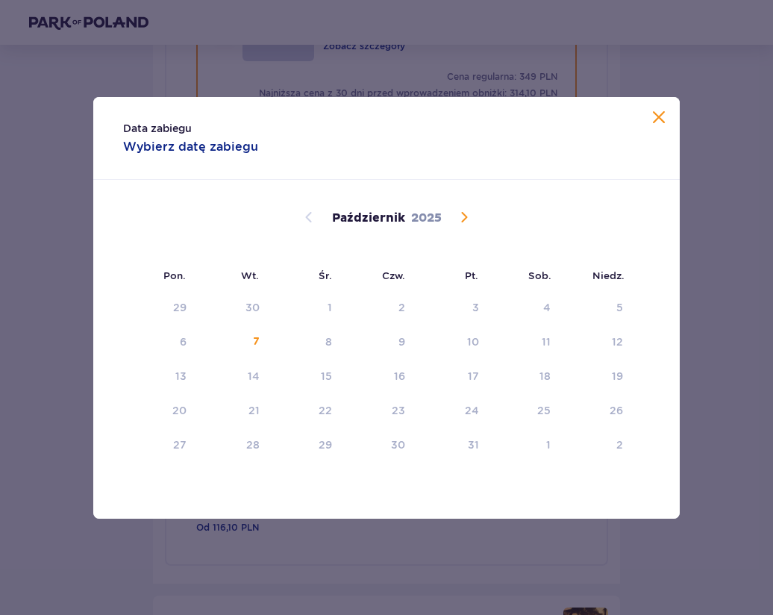 The width and height of the screenshot is (773, 615). I want to click on td: Data niedostępna. środa, 15 października 2025, so click(306, 377).